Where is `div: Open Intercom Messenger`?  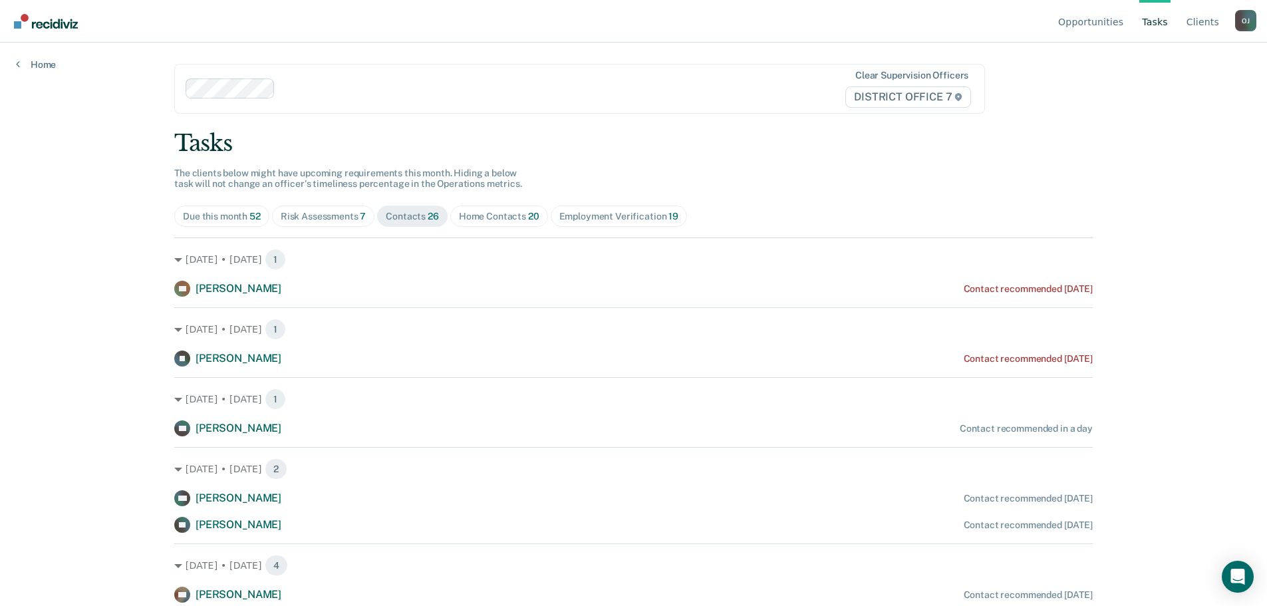
div: Open Intercom Messenger is located at coordinates (1238, 577).